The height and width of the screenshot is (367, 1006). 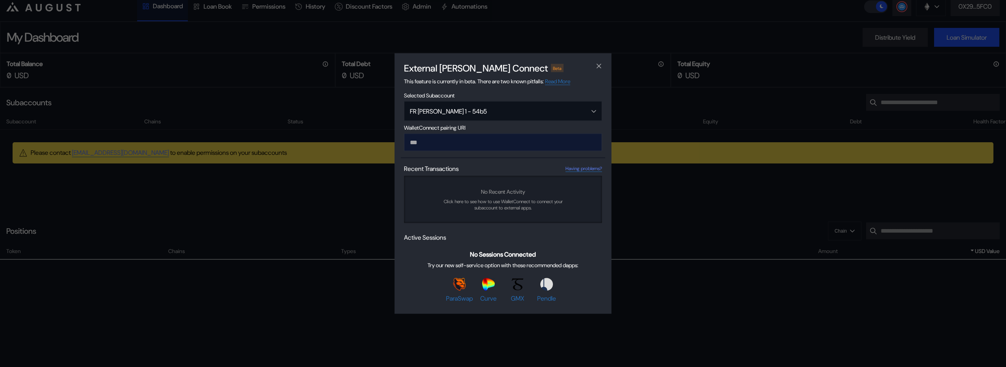 What do you see at coordinates (518, 298) in the screenshot?
I see `span: GMX` at bounding box center [518, 298].